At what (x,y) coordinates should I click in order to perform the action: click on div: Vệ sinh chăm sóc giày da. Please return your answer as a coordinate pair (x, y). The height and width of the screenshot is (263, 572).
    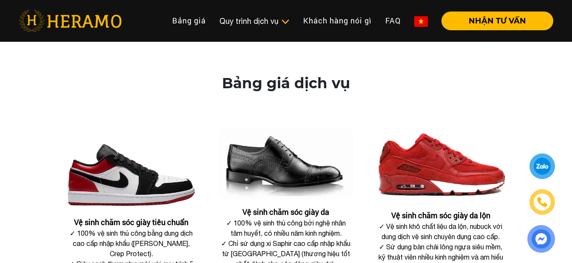
    Looking at the image, I should click on (286, 211).